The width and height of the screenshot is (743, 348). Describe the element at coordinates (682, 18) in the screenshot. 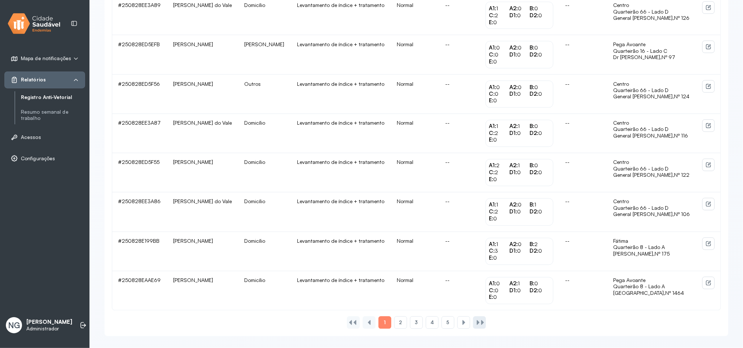

I see `span: Nº 126` at that location.